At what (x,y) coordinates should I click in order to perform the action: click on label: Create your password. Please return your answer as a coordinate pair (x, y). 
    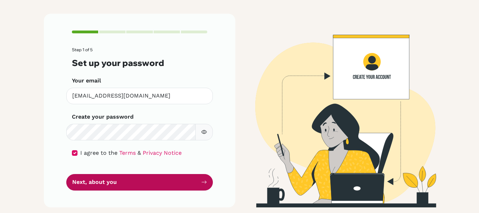
    Looking at the image, I should click on (103, 117).